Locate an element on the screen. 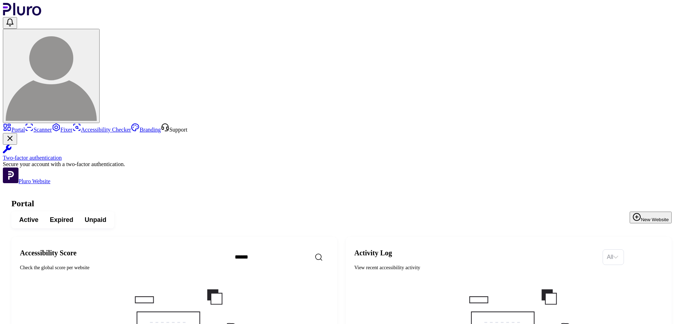 This screenshot has width=683, height=324. input: Search is located at coordinates (290, 257).